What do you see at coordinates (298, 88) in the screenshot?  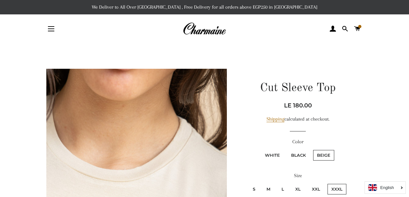 I see `h1: Cut Sleeve Top` at bounding box center [298, 88].